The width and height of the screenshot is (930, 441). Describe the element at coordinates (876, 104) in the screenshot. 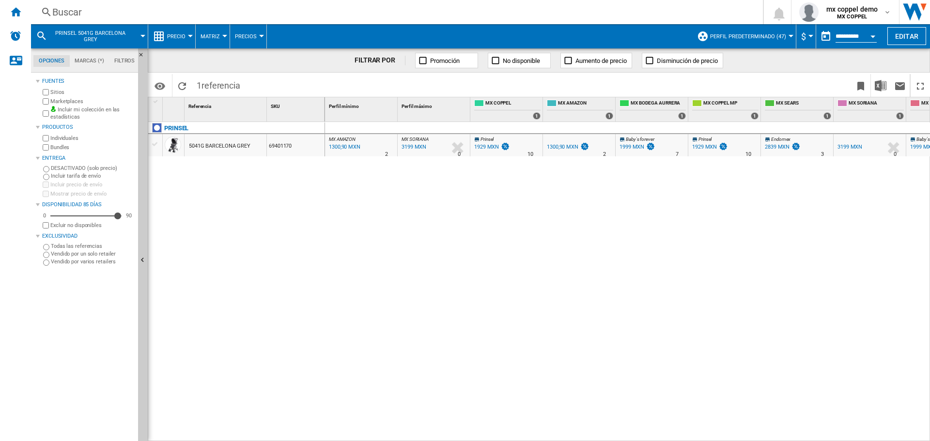

I see `span: MX SORIANA` at that location.